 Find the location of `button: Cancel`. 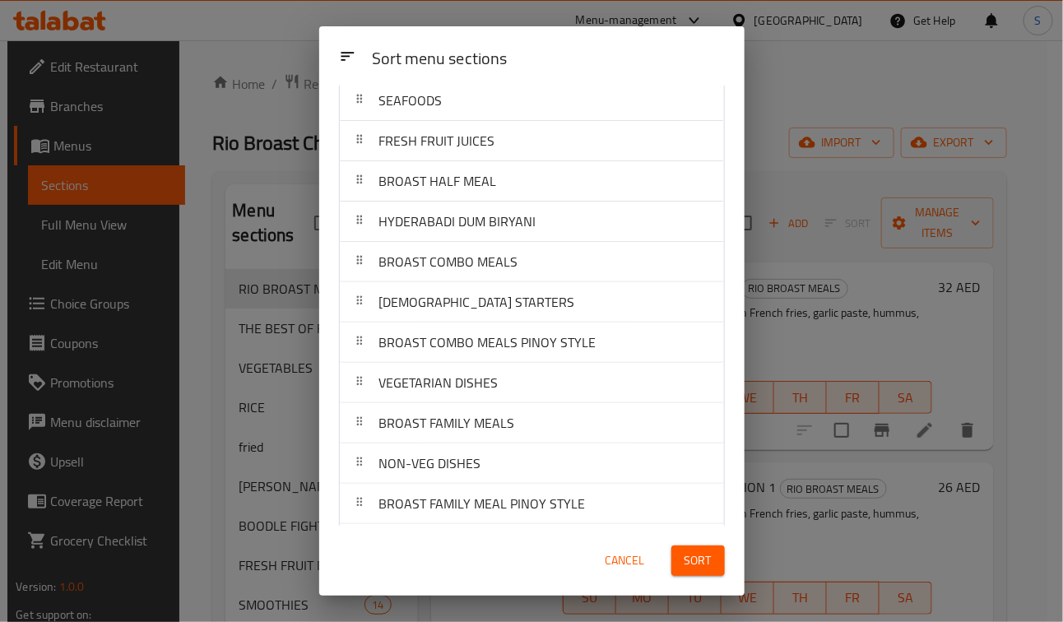

button: Cancel is located at coordinates (625, 560).